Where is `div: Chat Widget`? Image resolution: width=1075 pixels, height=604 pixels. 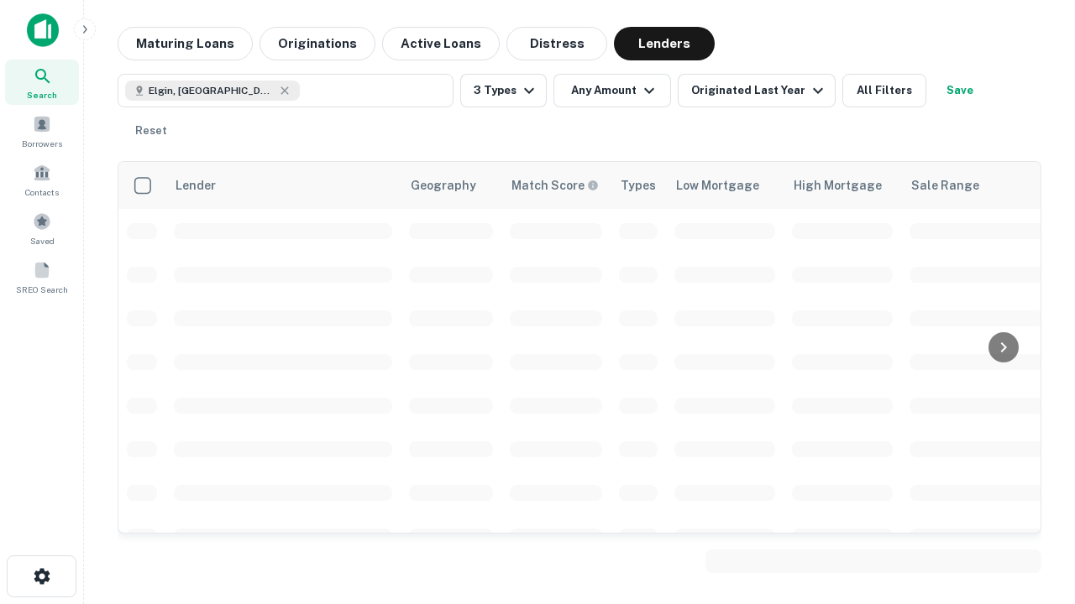 div: Chat Widget is located at coordinates (1033, 510).